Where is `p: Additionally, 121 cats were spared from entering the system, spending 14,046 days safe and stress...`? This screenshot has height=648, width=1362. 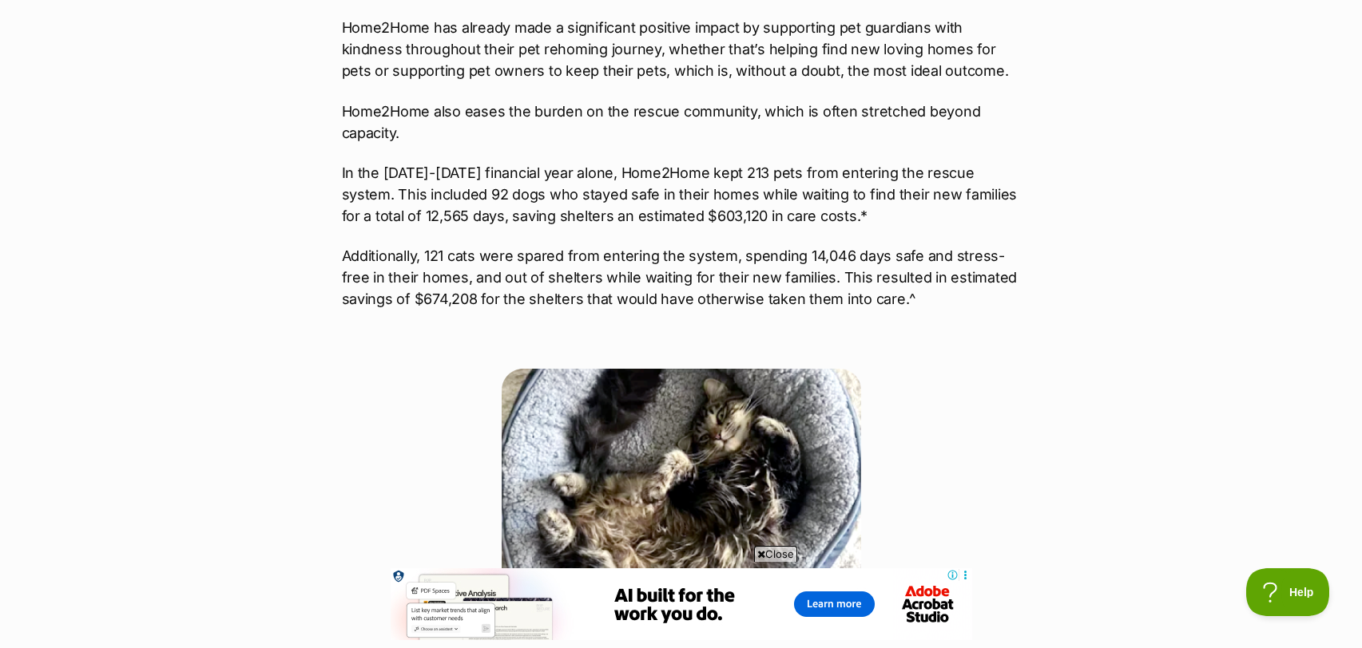 p: Additionally, 121 cats were spared from entering the system, spending 14,046 days safe and stress... is located at coordinates (681, 277).